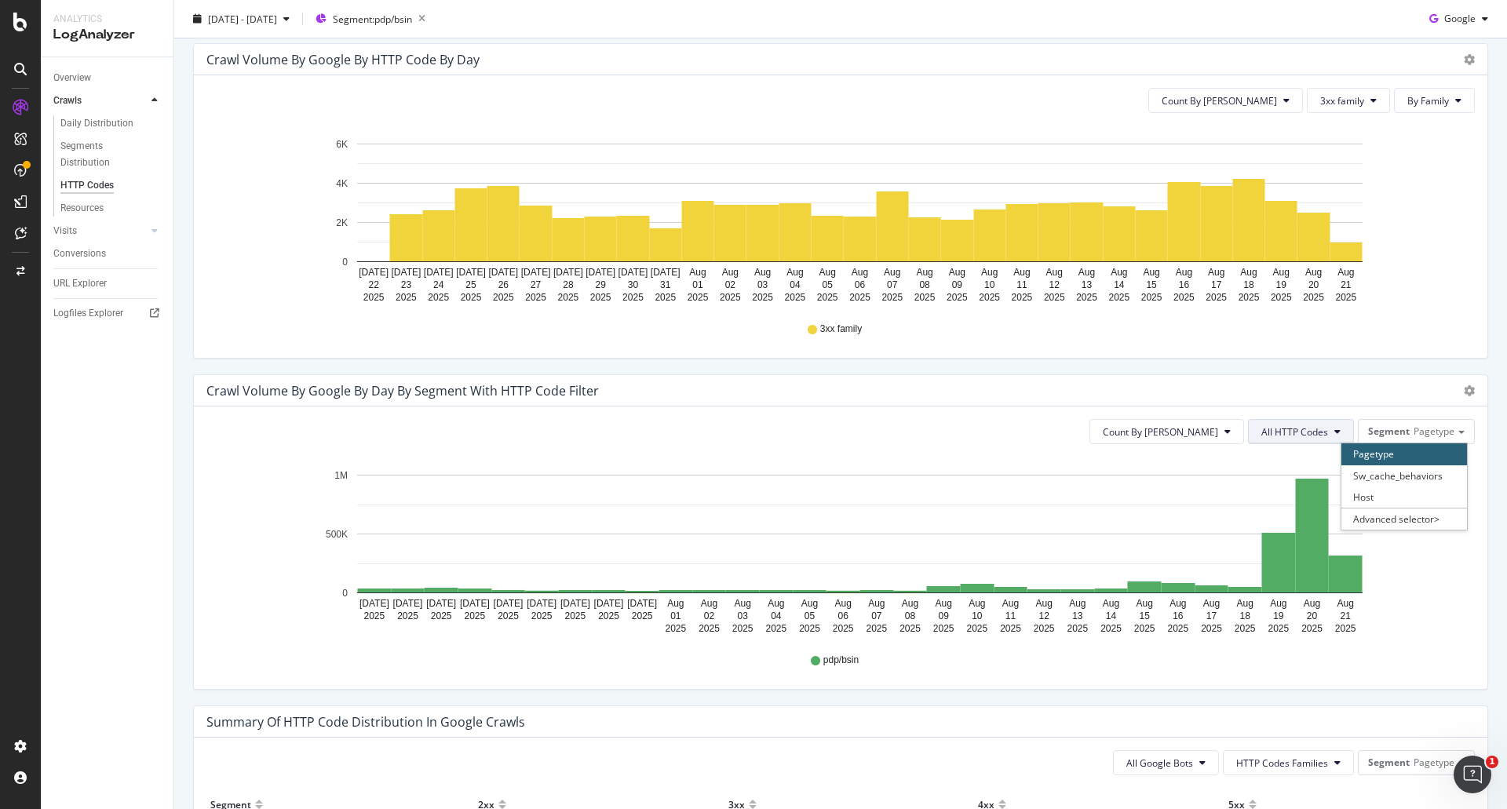 This screenshot has width=1507, height=809. I want to click on div: Segments Distribution, so click(104, 155).